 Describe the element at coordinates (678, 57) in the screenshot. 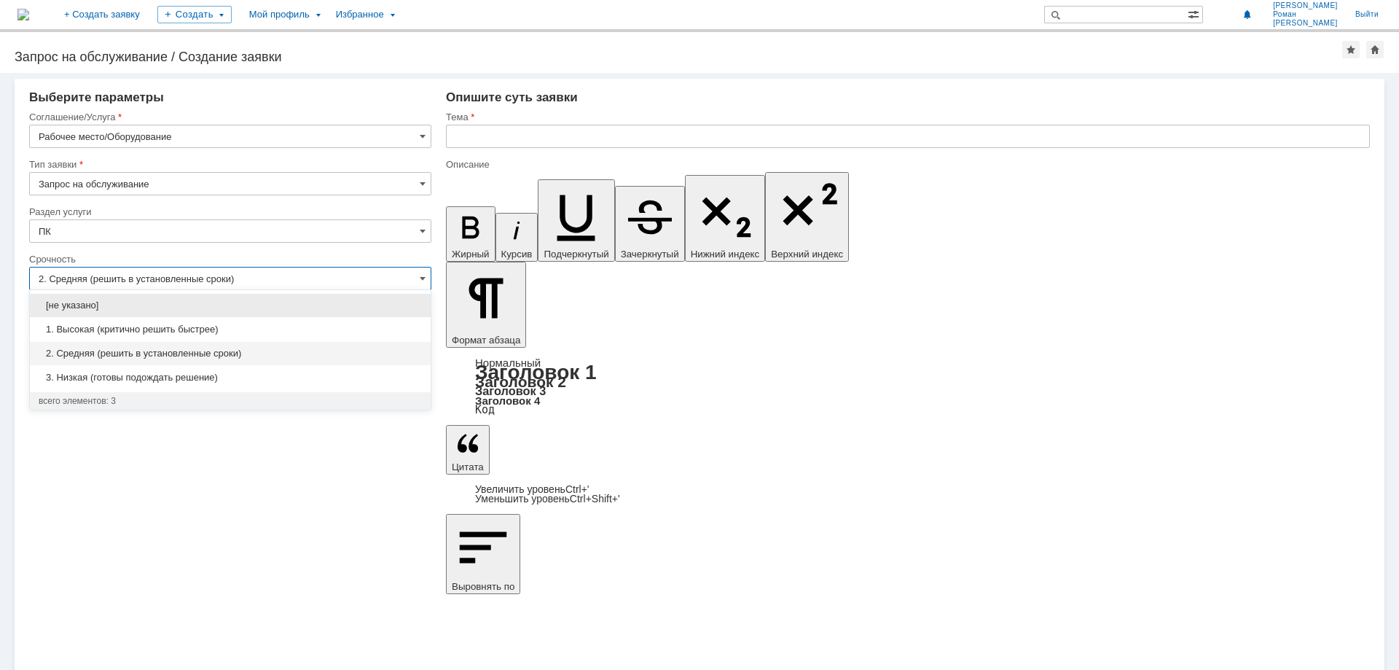

I see `div: Запрос на обслуживание / Создание заявки` at that location.